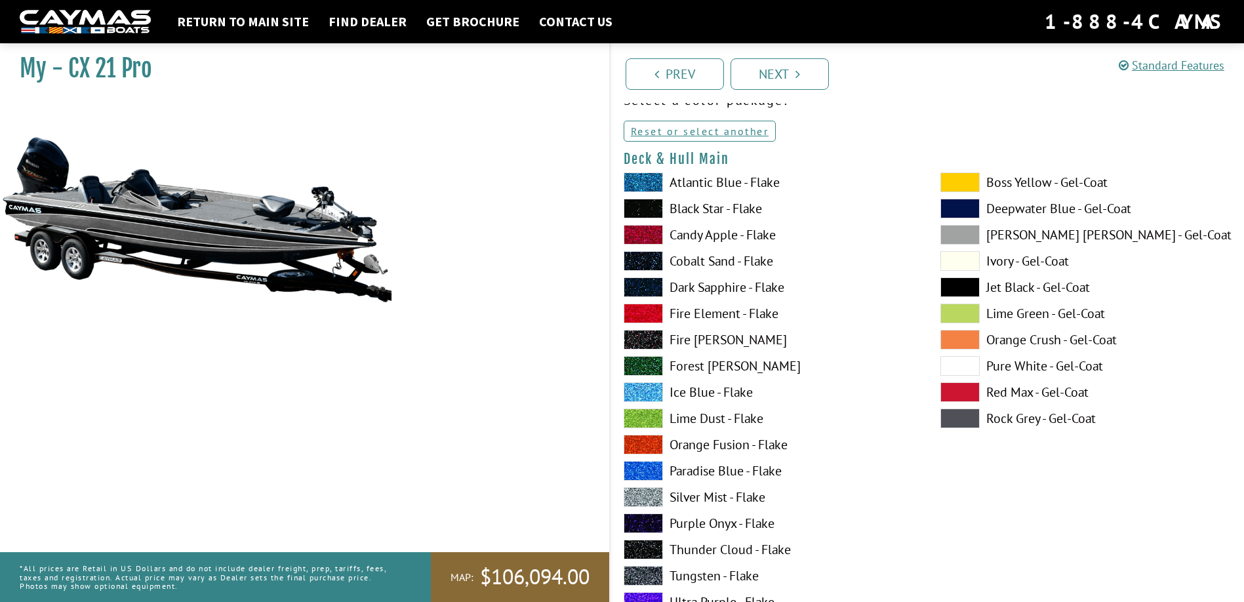 This screenshot has width=1244, height=602. What do you see at coordinates (576, 22) in the screenshot?
I see `a: Contact Us` at bounding box center [576, 22].